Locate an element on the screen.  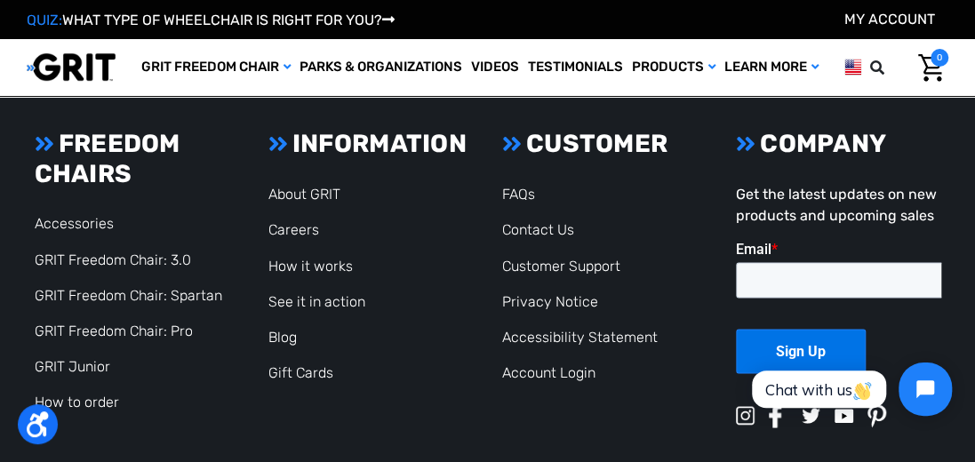
a: GRIT Junior is located at coordinates (72, 365).